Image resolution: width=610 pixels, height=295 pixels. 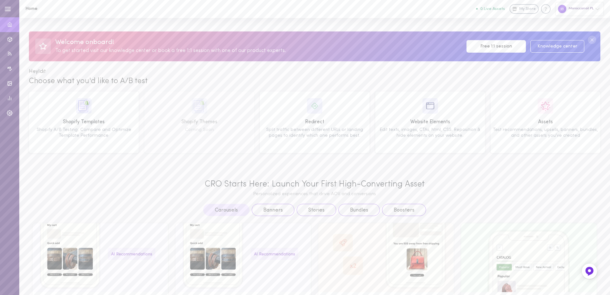 I want to click on button: Carousels, so click(x=226, y=210).